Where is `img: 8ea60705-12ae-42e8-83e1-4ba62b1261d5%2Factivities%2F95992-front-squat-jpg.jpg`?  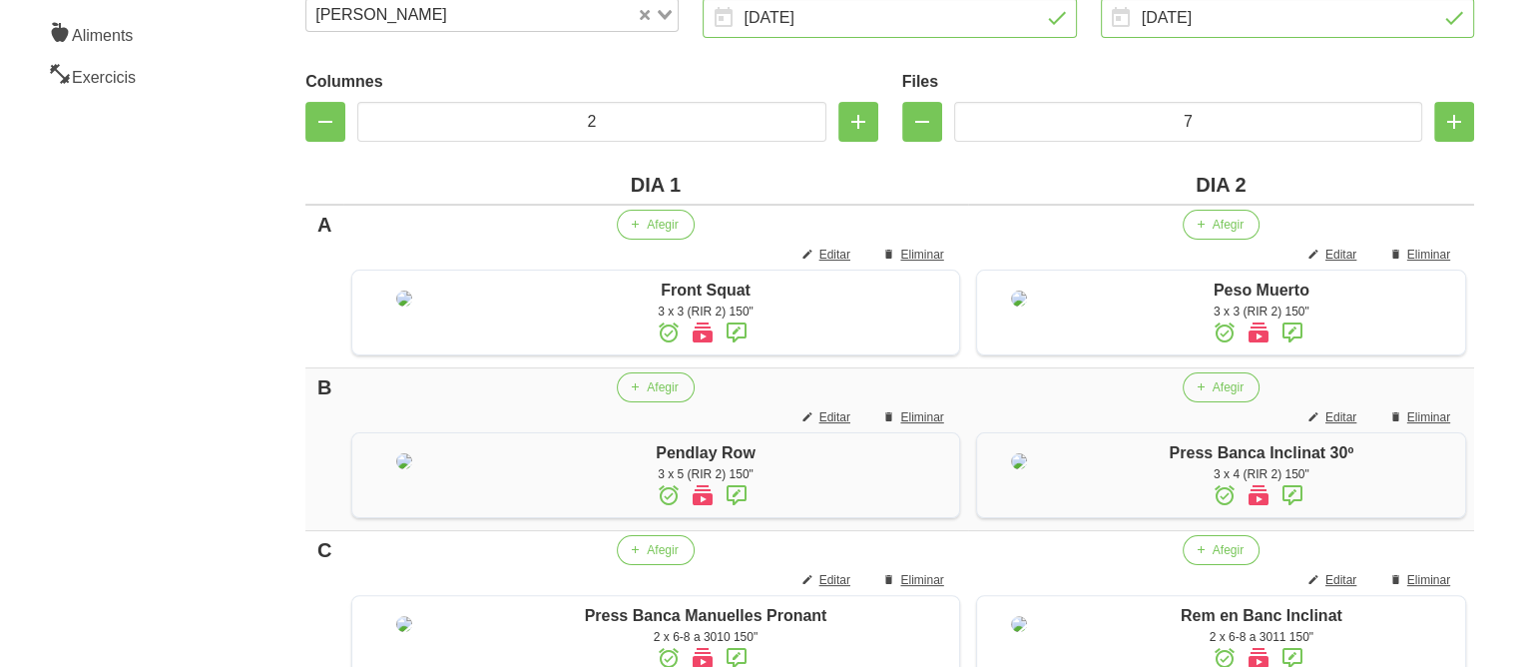 img: 8ea60705-12ae-42e8-83e1-4ba62b1261d5%2Factivities%2F95992-front-squat-jpg.jpg is located at coordinates (404, 298).